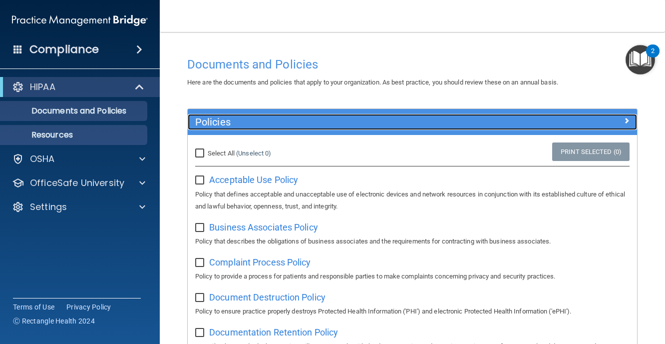 This screenshot has width=665, height=344. I want to click on span: Select All, so click(221, 153).